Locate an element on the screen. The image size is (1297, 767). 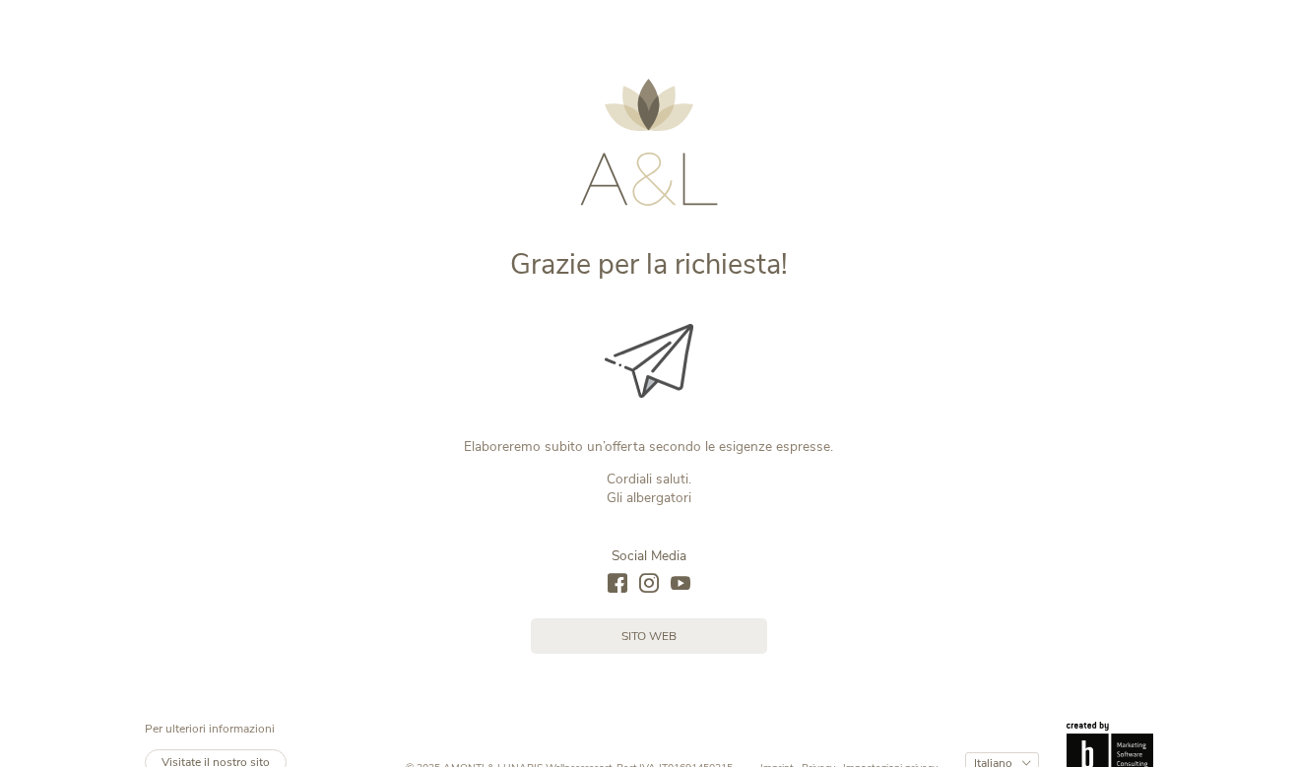
span: Grazie per la richiesta! is located at coordinates (649, 264).